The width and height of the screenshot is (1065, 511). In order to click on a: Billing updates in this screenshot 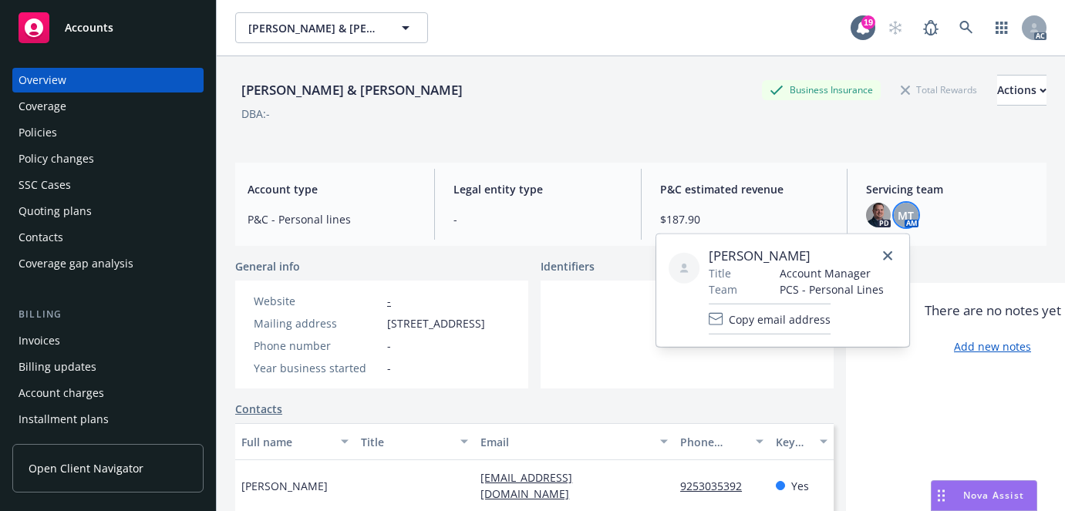, I will do `click(108, 367)`.